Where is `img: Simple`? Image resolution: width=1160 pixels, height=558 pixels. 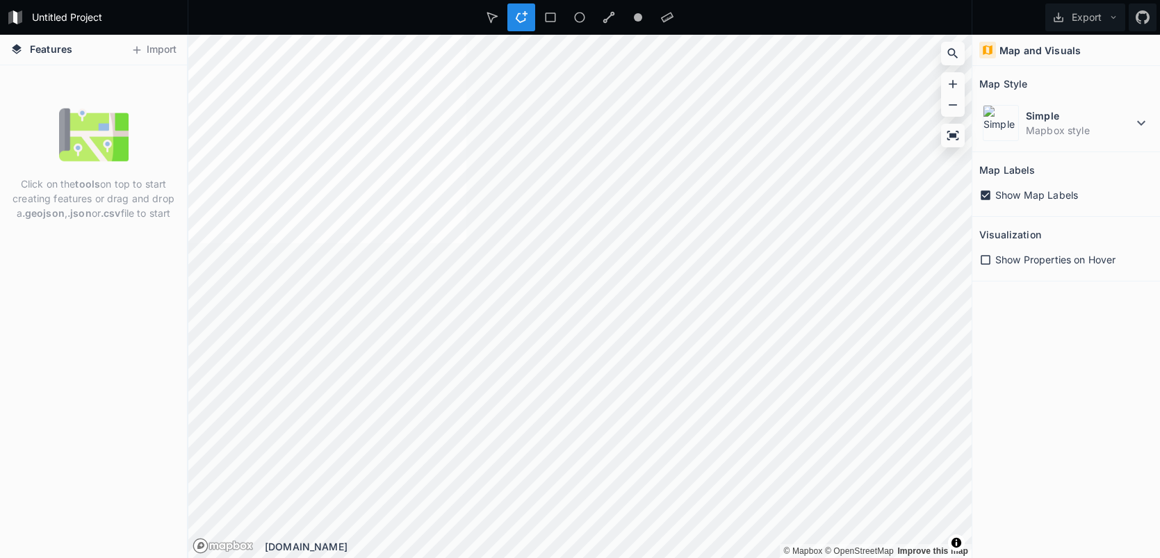 img: Simple is located at coordinates (1001, 123).